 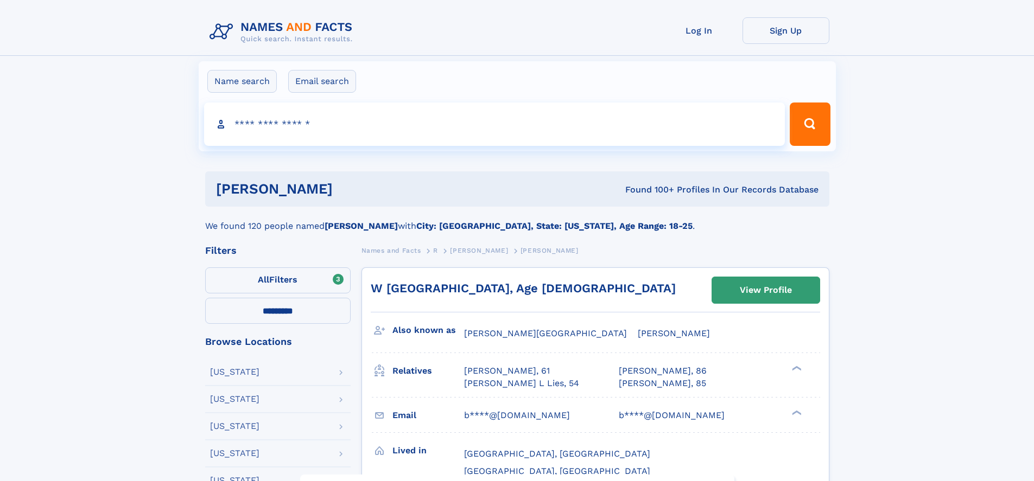 I want to click on div: We found 120 people named with ., so click(x=517, y=220).